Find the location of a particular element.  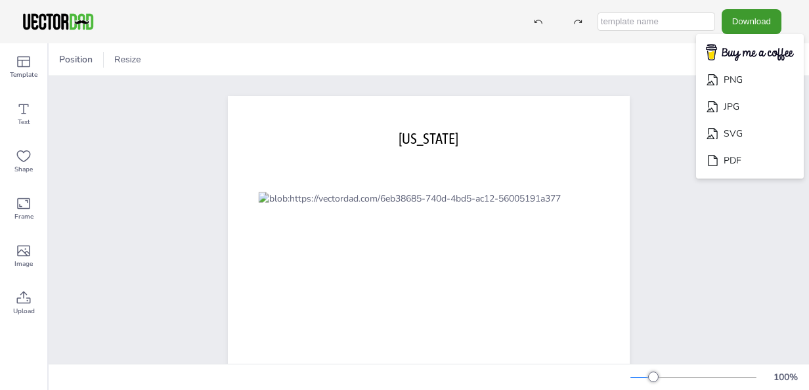

button: Download is located at coordinates (751, 21).